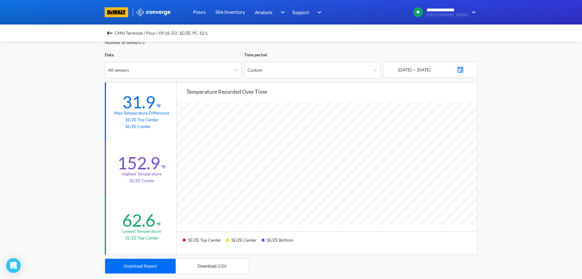  I want to click on div: Download Report, so click(140, 266).